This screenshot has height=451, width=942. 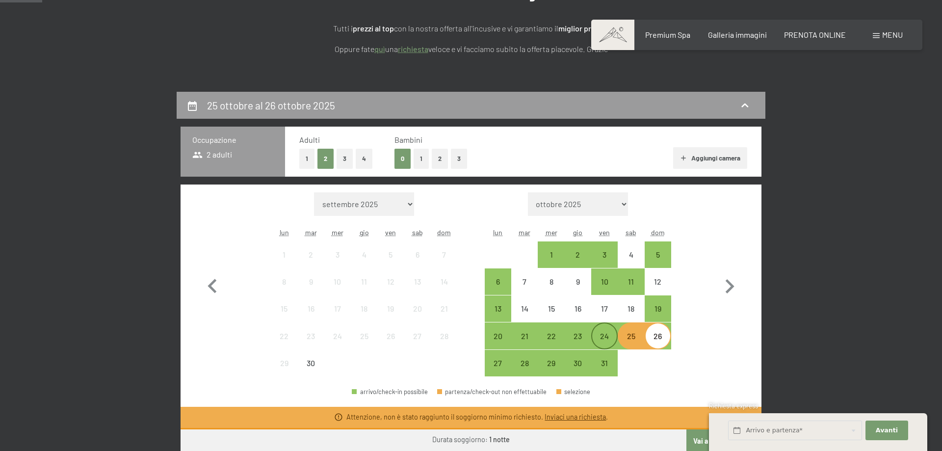 I want to click on div: Thu Oct 16 2025, so click(x=578, y=309).